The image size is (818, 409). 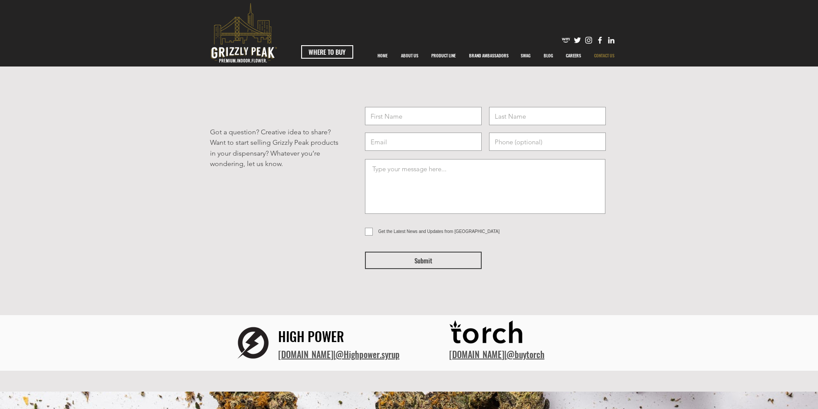 I want to click on img: Instagram, so click(x=589, y=40).